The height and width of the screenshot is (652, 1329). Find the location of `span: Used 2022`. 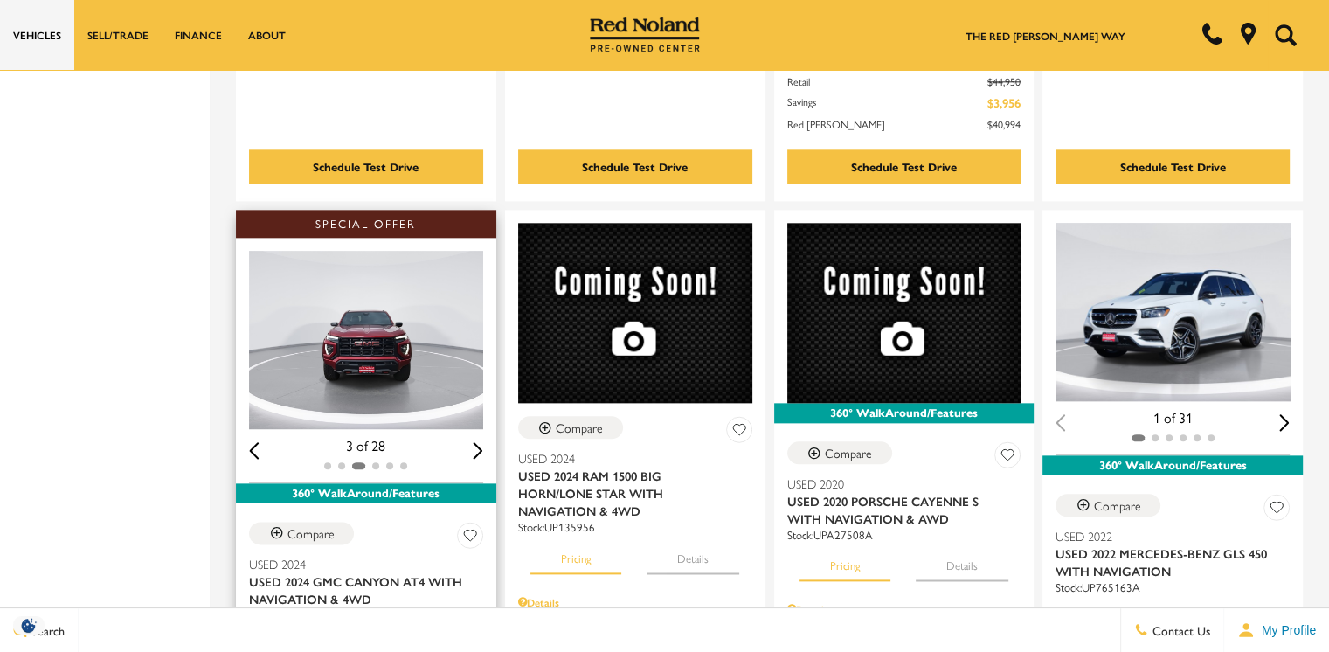

span: Used 2022 is located at coordinates (1166, 536).